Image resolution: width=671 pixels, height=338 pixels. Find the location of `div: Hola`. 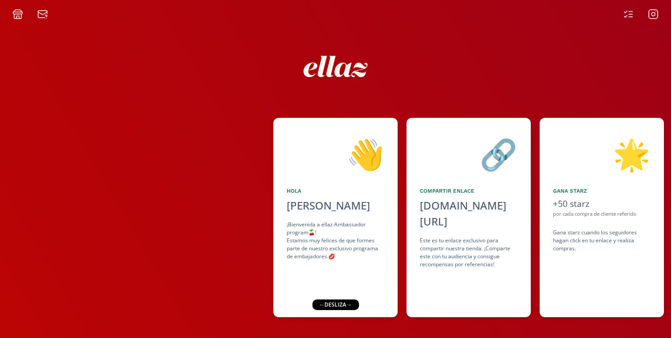

div: Hola is located at coordinates (335, 191).